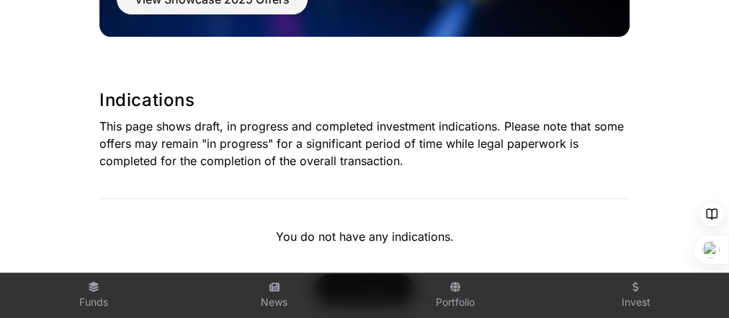 This screenshot has height=318, width=729. Describe the element at coordinates (636, 296) in the screenshot. I see `a: Invest` at that location.